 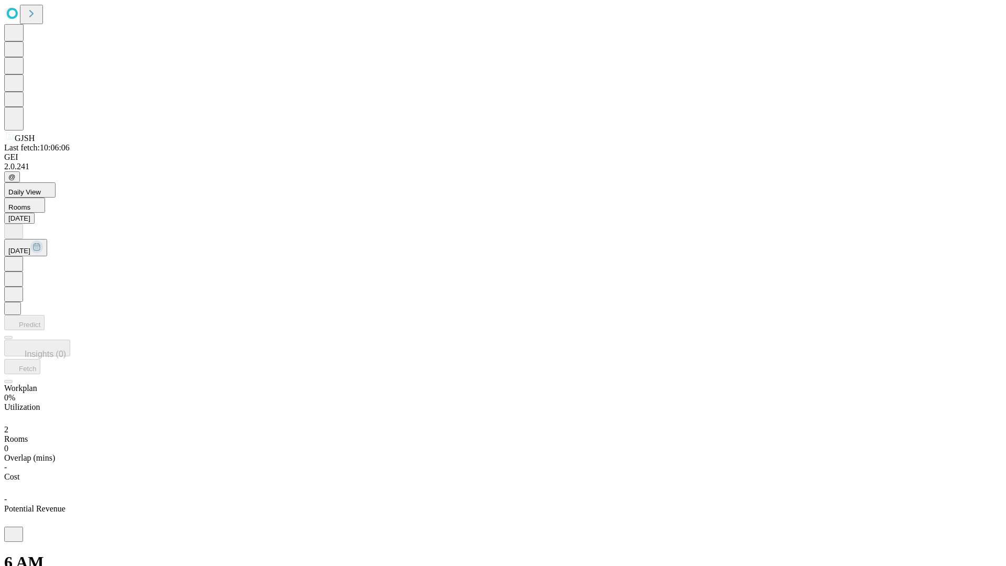 I want to click on span: 0%, so click(x=9, y=397).